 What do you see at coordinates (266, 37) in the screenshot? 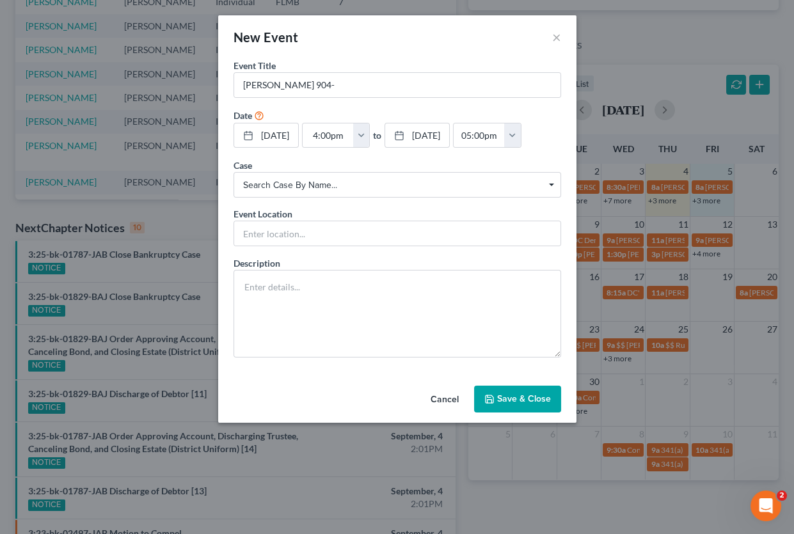
I see `span: New Event` at bounding box center [266, 37].